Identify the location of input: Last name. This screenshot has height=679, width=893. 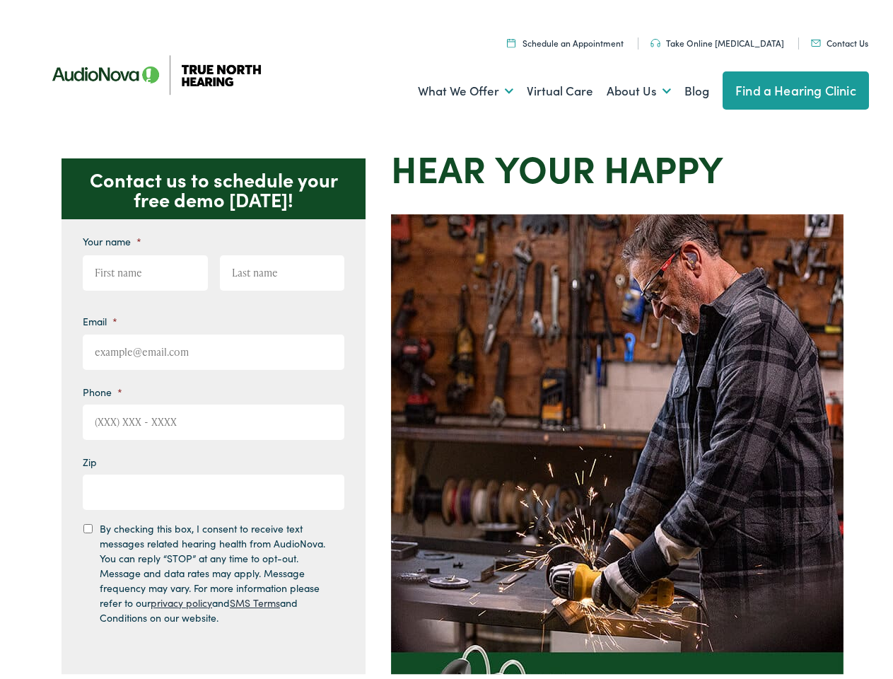
(282, 269).